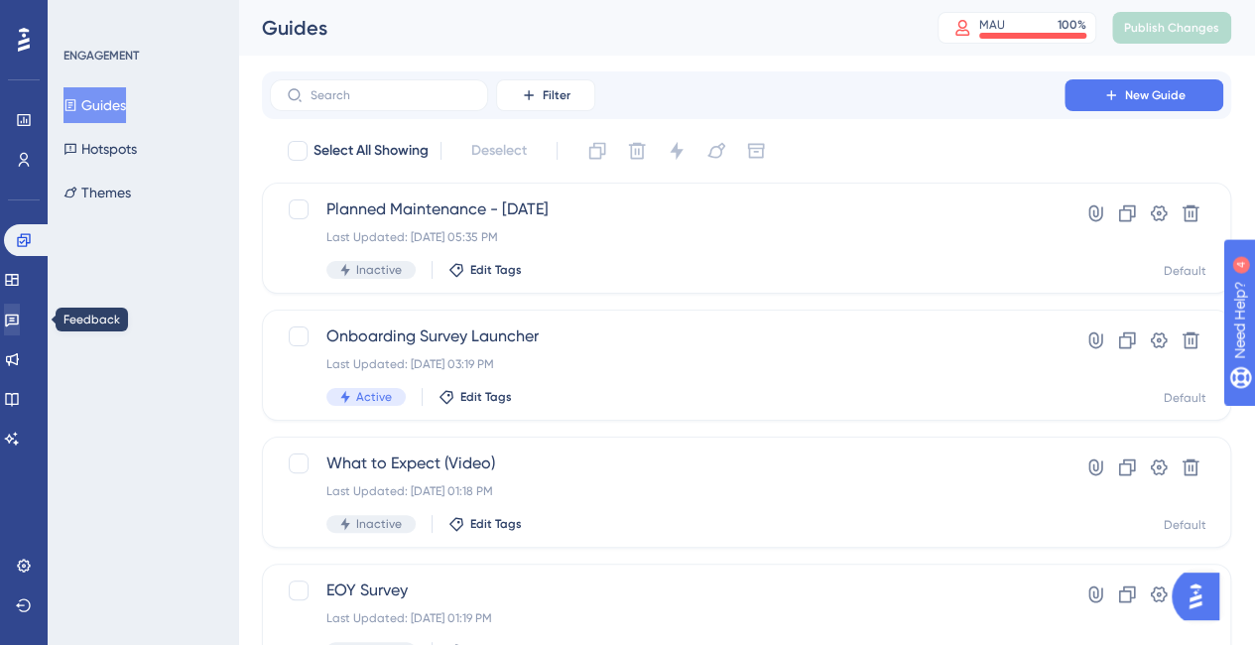 The height and width of the screenshot is (645, 1255). Describe the element at coordinates (667, 463) in the screenshot. I see `span: What to Expect (Video)` at that location.